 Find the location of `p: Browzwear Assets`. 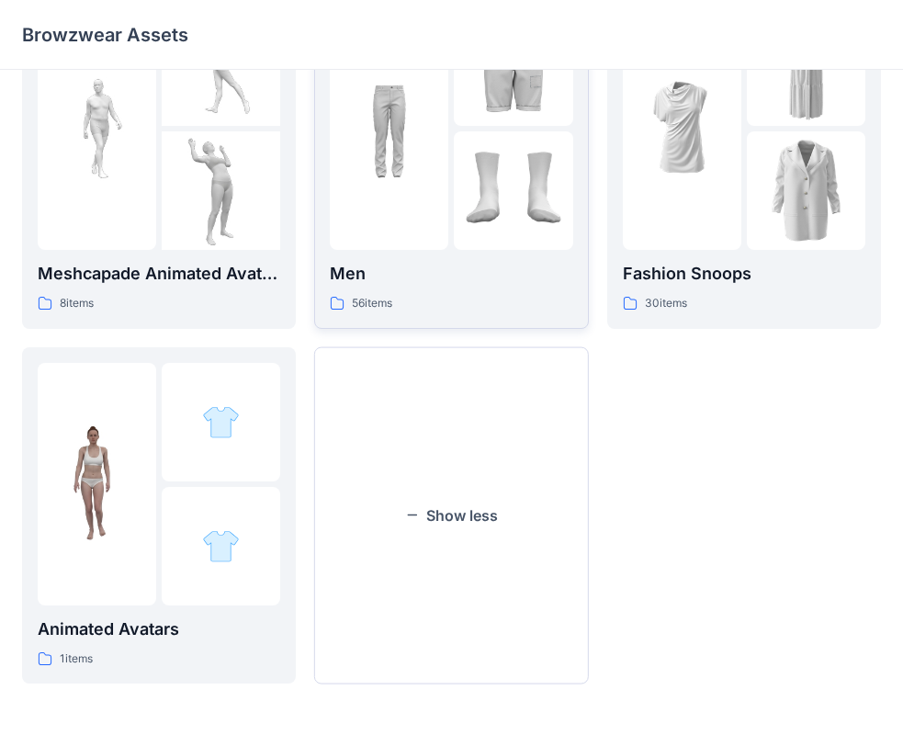

p: Browzwear Assets is located at coordinates (105, 35).